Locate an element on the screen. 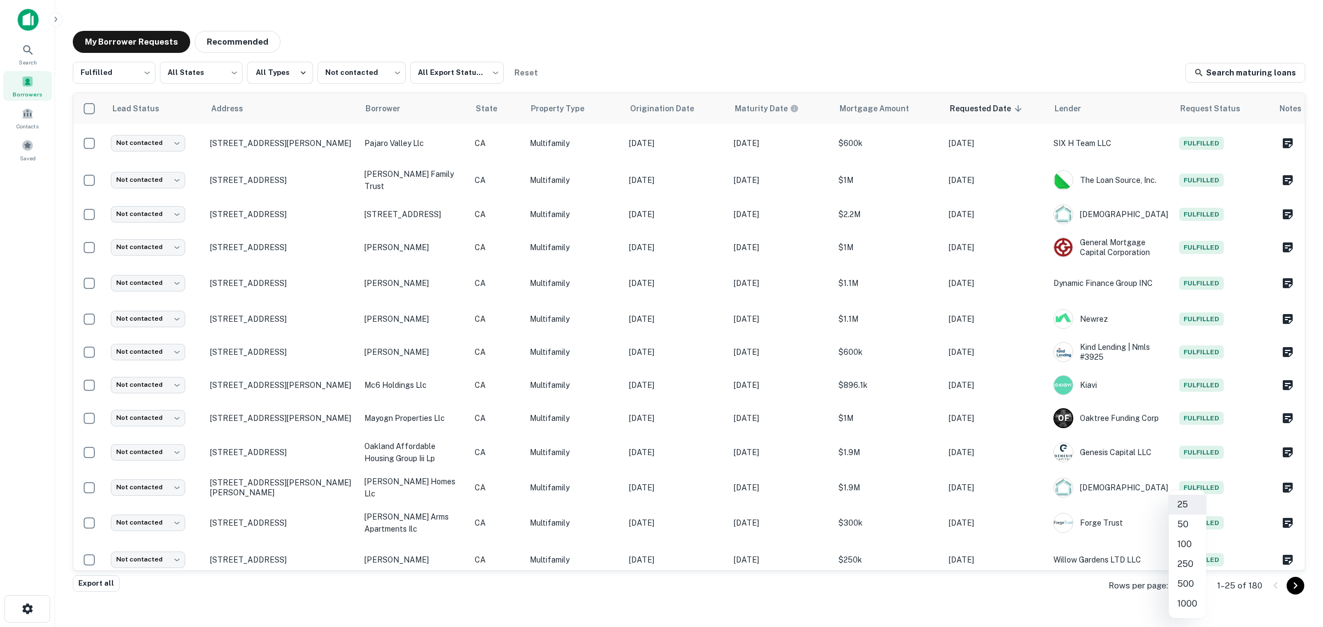 The width and height of the screenshot is (1323, 627). li: 250 is located at coordinates (1187, 564).